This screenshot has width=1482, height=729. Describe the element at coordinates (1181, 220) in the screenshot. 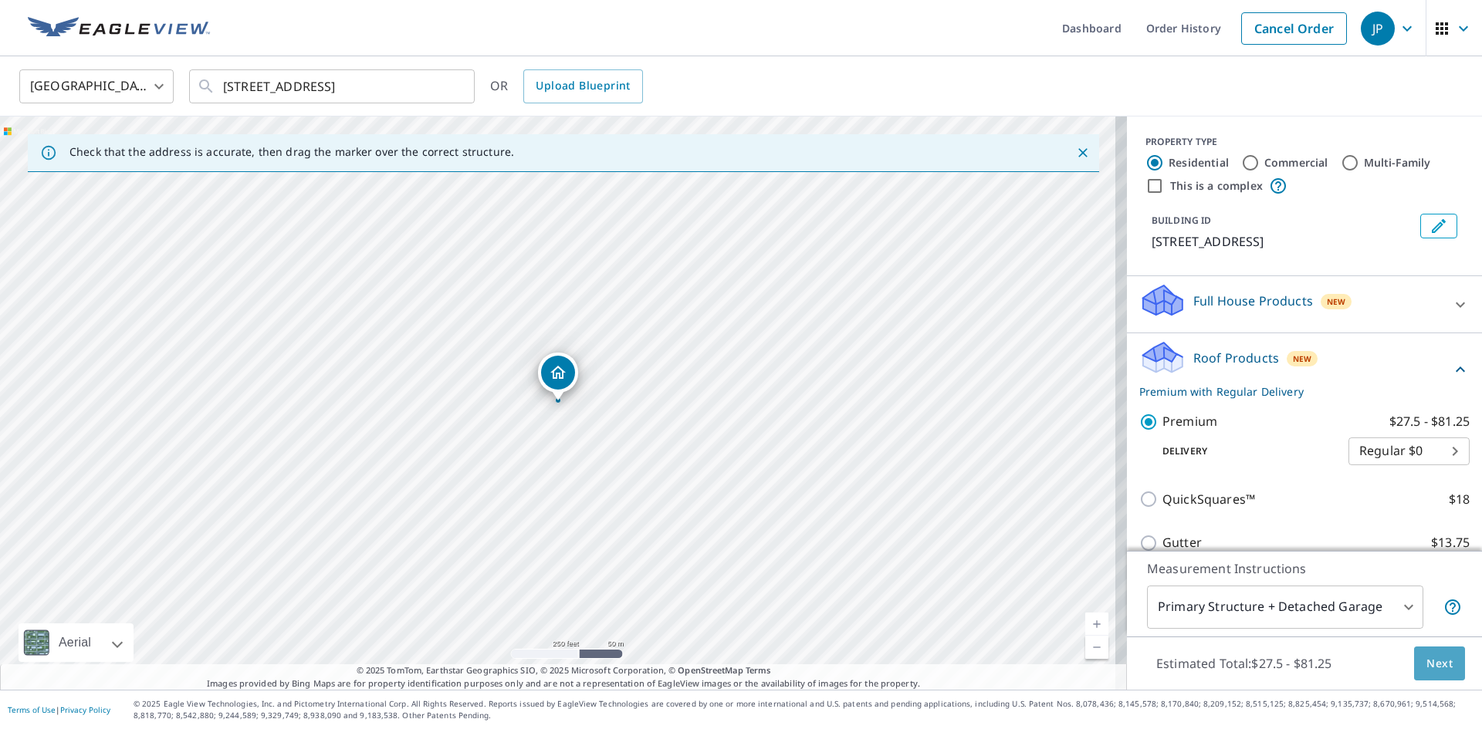

I see `p: BUILDING ID` at that location.